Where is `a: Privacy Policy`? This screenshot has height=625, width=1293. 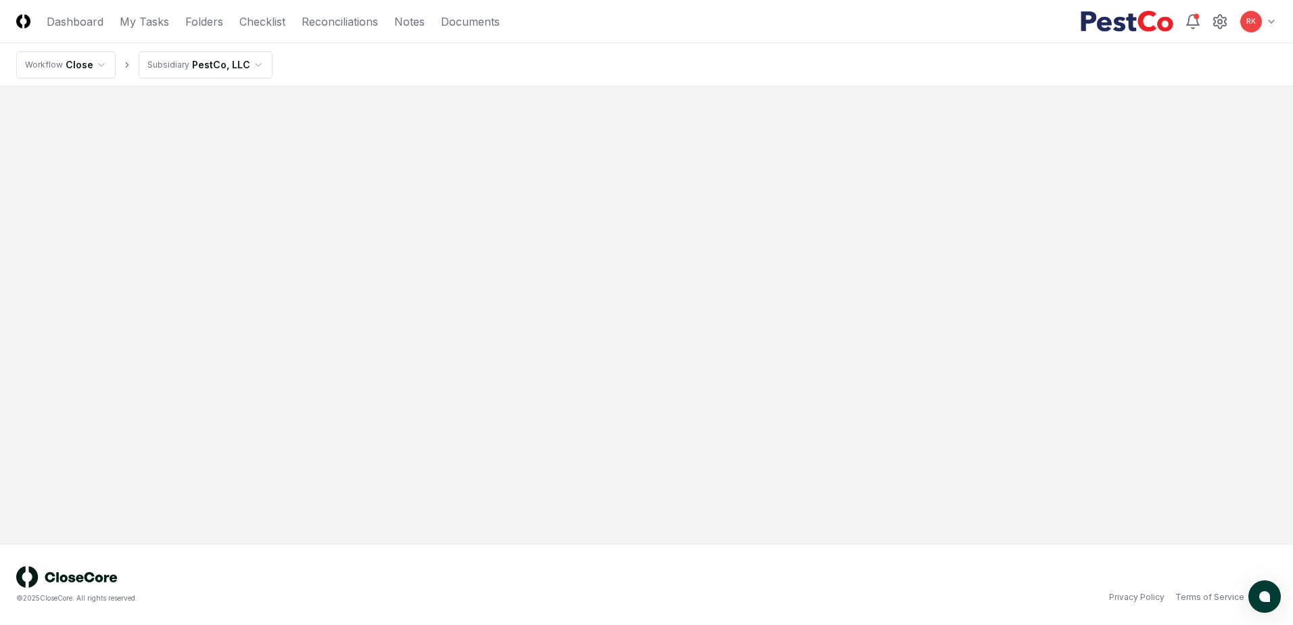 a: Privacy Policy is located at coordinates (1137, 597).